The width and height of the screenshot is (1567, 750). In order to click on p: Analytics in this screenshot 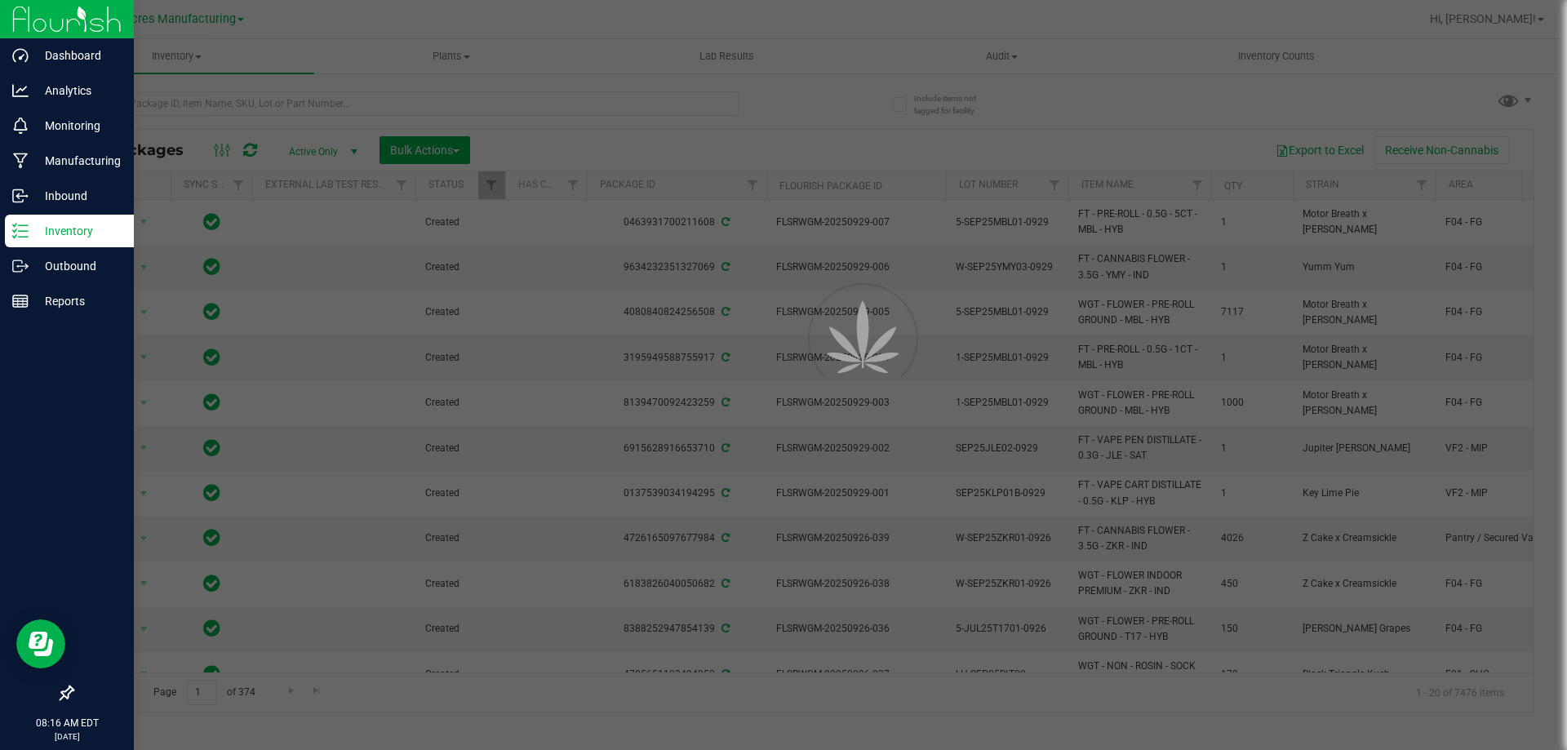, I will do `click(78, 91)`.